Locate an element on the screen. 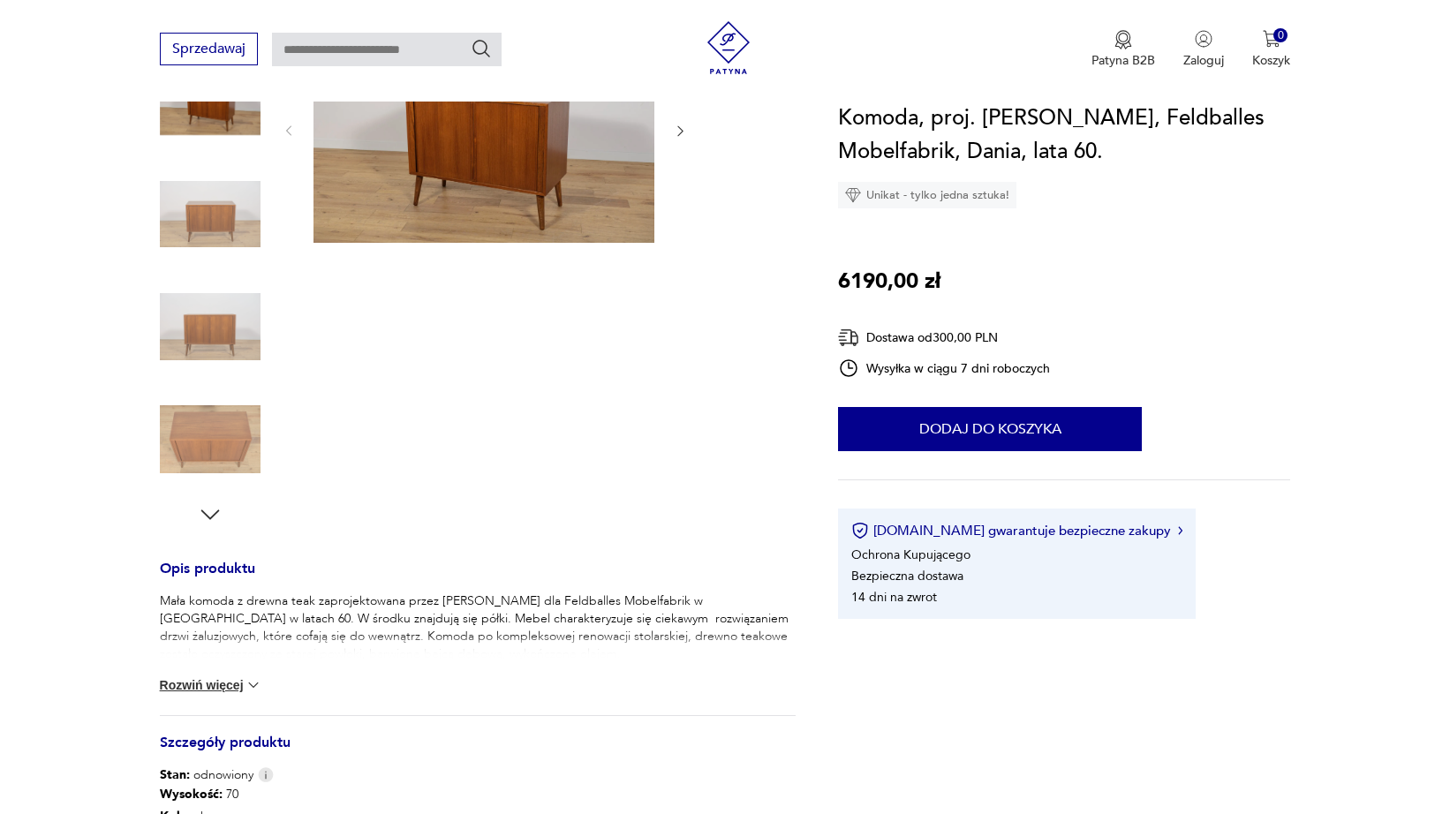 The image size is (1450, 814). p: Zaloguj is located at coordinates (1203, 60).